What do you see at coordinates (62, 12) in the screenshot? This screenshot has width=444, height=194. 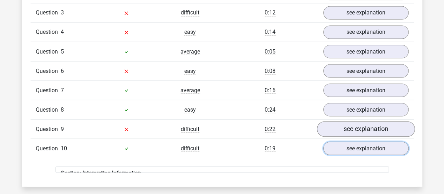 I see `span: 3` at bounding box center [62, 12].